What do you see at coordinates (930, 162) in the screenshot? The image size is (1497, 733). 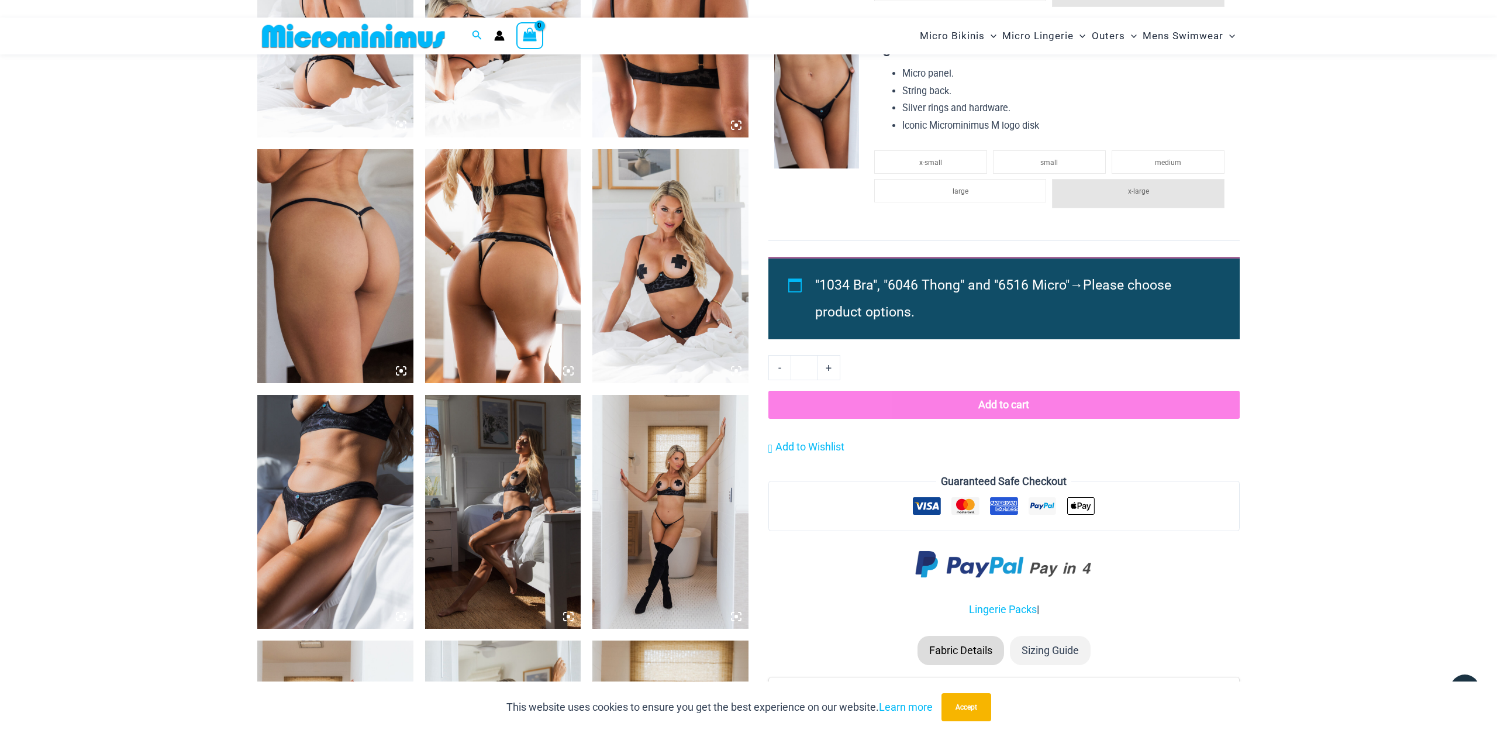 I see `li: x-small` at bounding box center [930, 162].